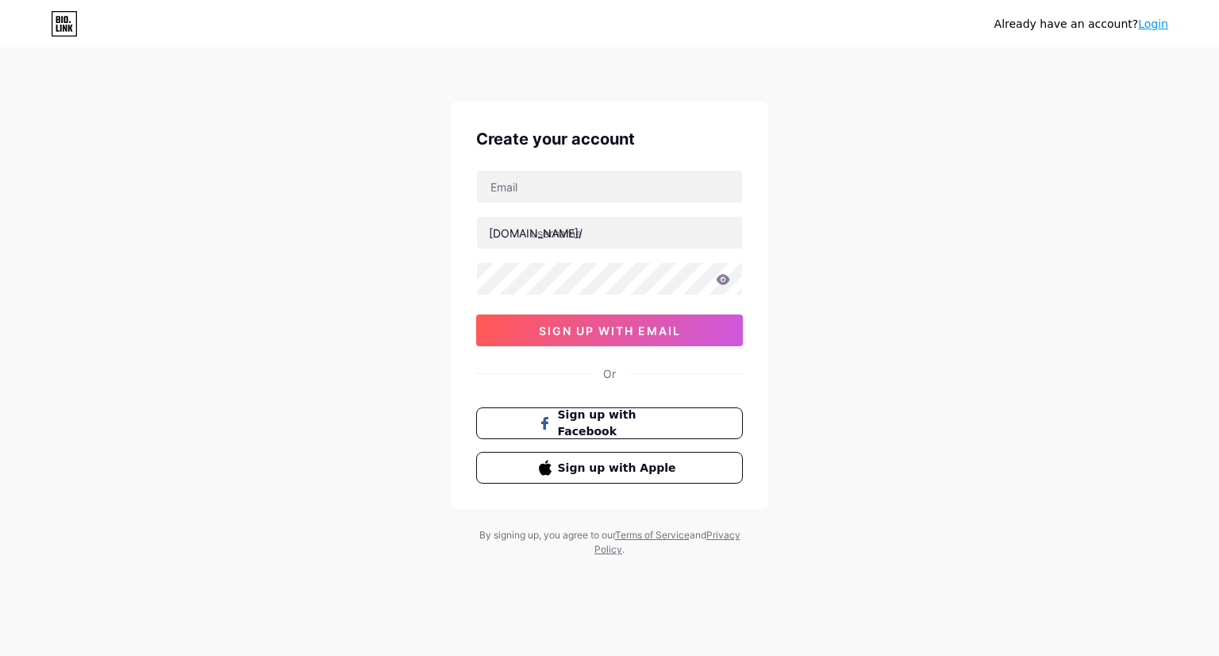 This screenshot has width=1219, height=656. Describe the element at coordinates (610, 423) in the screenshot. I see `a: Sign up with Facebook` at that location.